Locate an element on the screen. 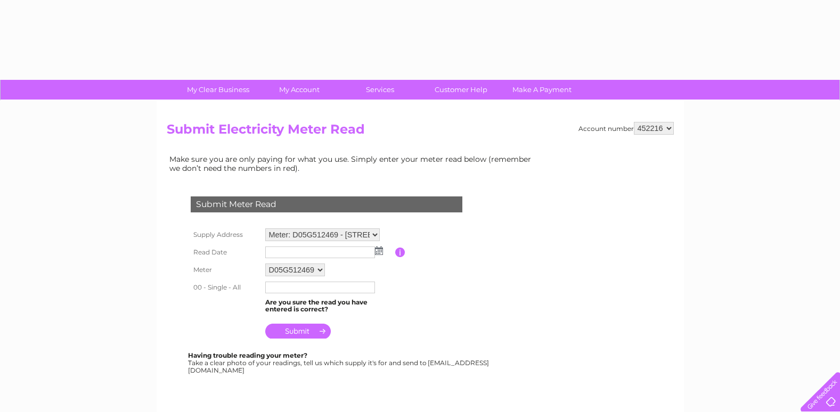 This screenshot has height=412, width=840. a: Make A Payment is located at coordinates (542, 90).